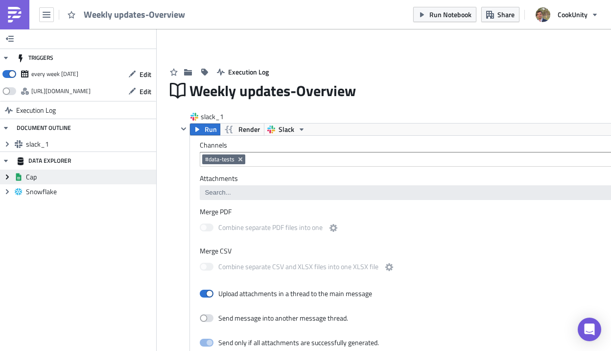 The height and width of the screenshot is (351, 611). I want to click on span: Share, so click(506, 14).